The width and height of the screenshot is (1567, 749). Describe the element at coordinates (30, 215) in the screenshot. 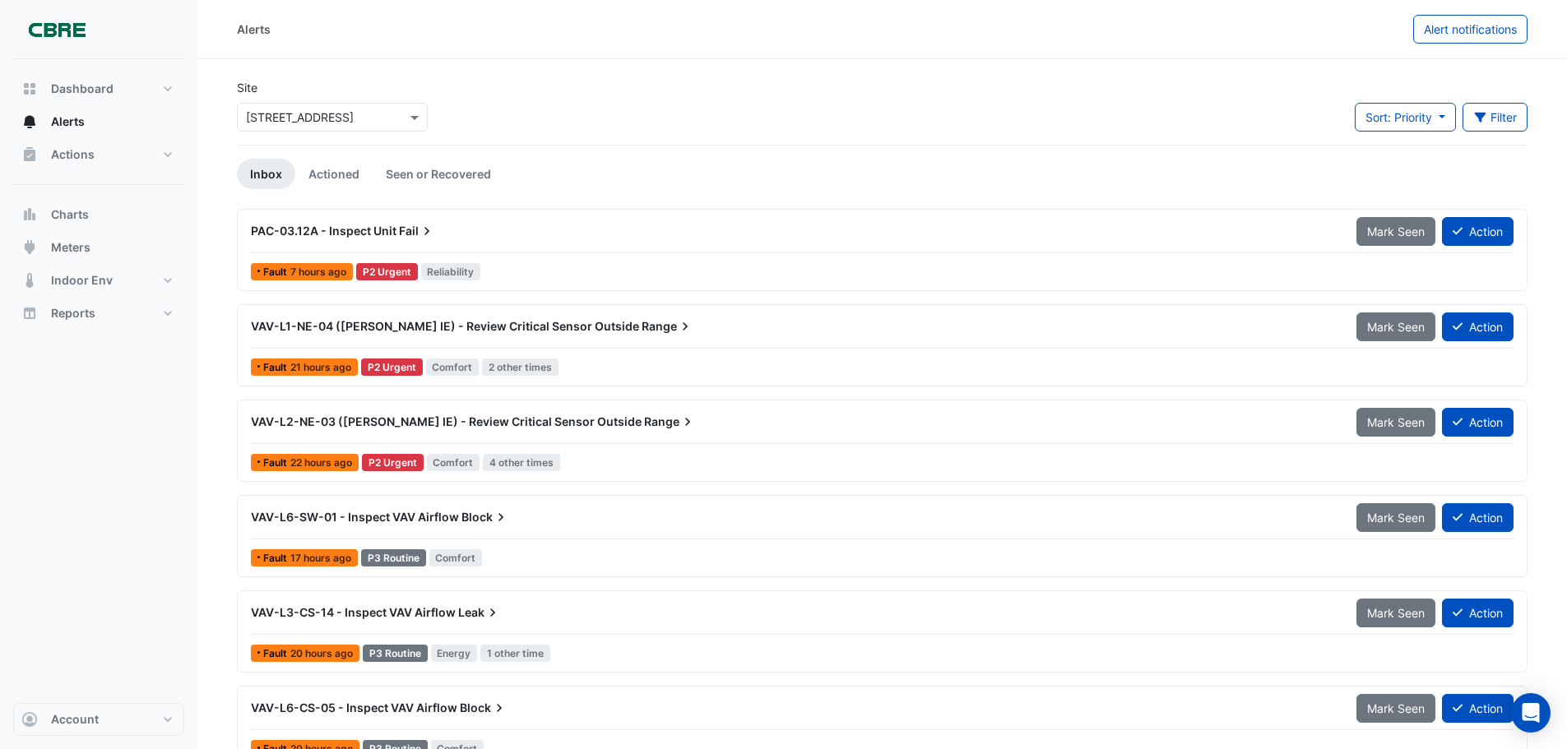

I see `app-icon: Charts` at that location.